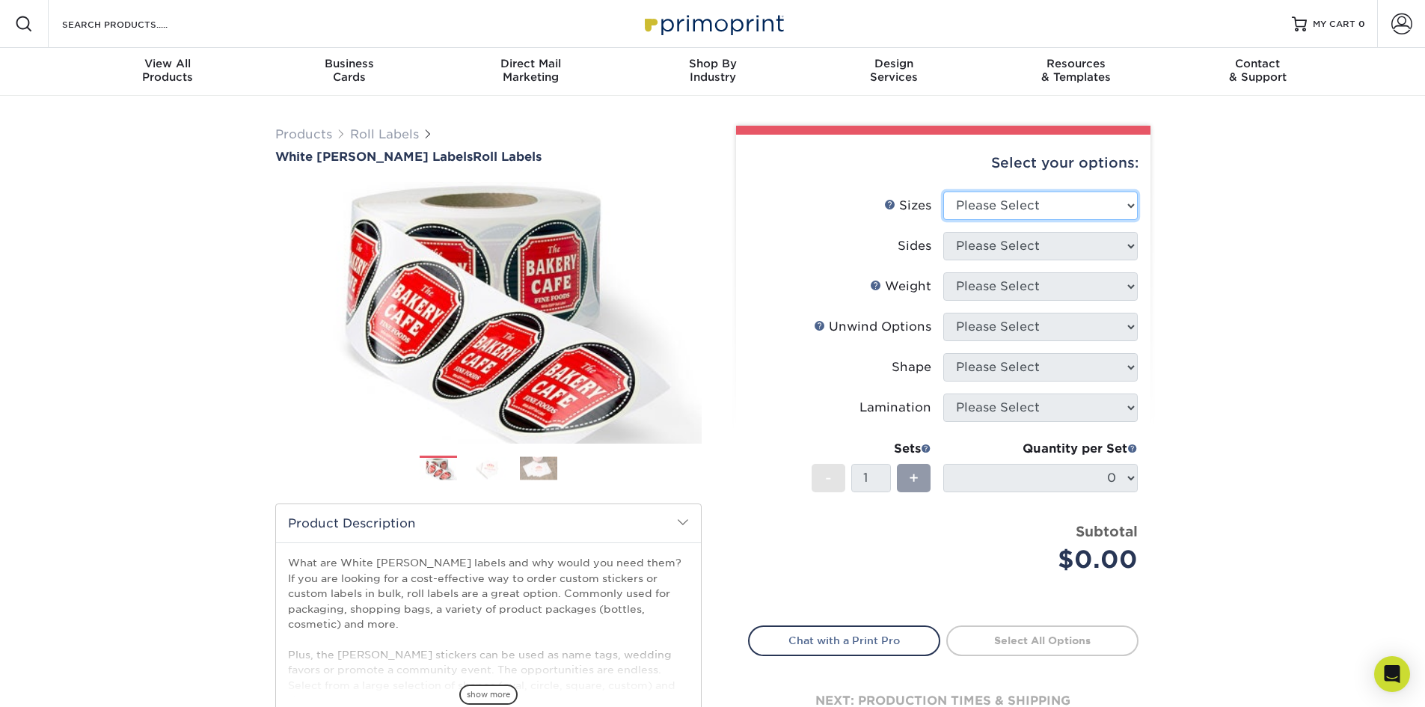  What do you see at coordinates (907, 206) in the screenshot?
I see `div: Sizes` at bounding box center [907, 206].